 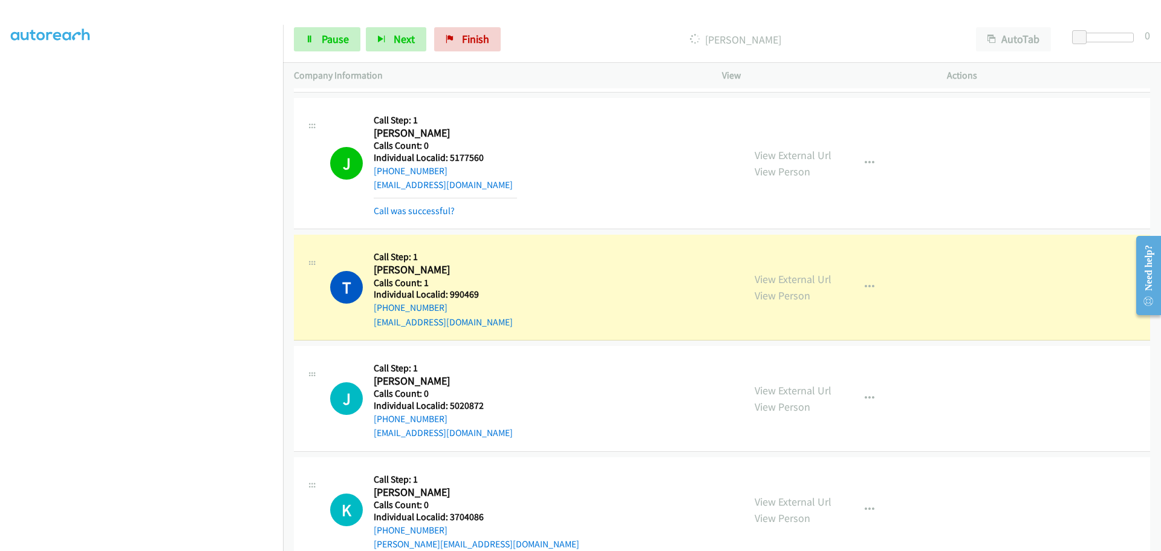 I want to click on a: Call was successful?, so click(x=414, y=210).